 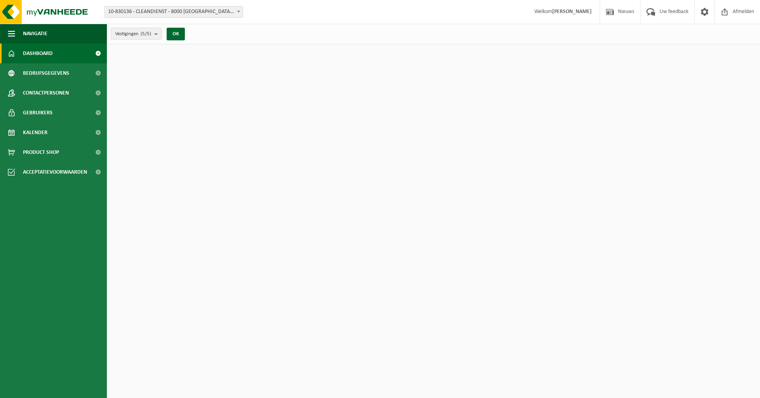 I want to click on span: 10-830136 - CLEANDIENST - 8000 BRUGGE, PATHOEKEWEG 48, so click(x=174, y=12).